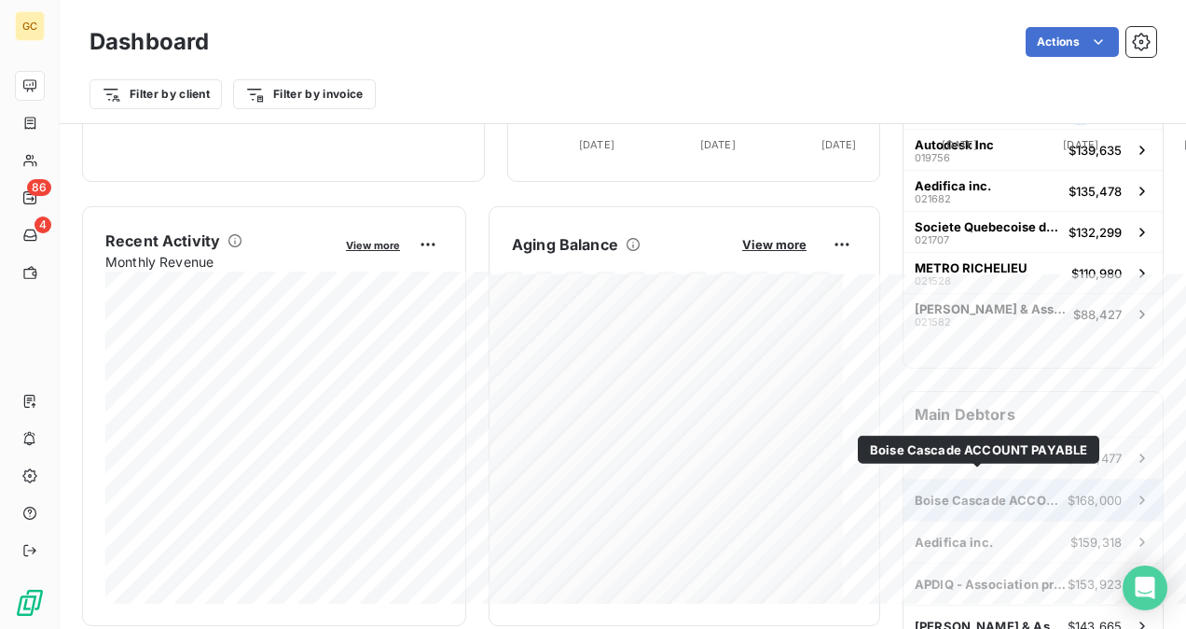  Describe the element at coordinates (1033, 272) in the screenshot. I see `button: METRO RICHELIEU021528$110,980` at that location.